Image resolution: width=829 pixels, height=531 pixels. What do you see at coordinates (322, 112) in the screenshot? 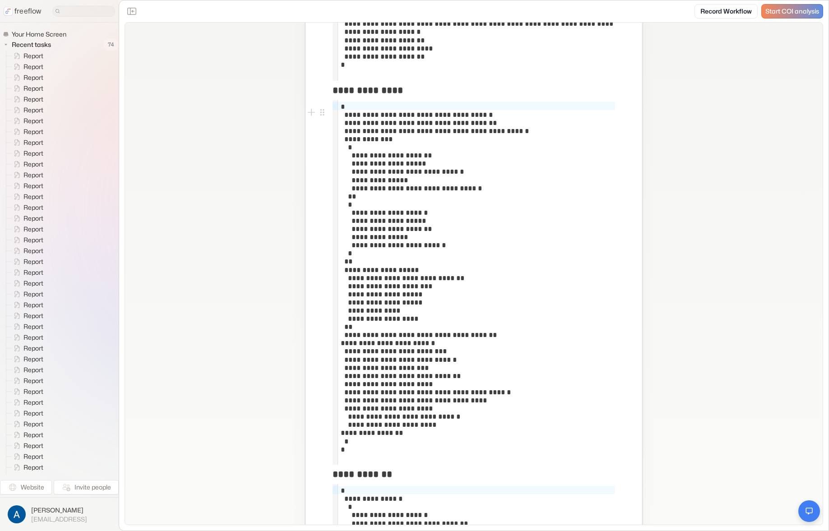
I see `button: Open block menu` at bounding box center [322, 112].